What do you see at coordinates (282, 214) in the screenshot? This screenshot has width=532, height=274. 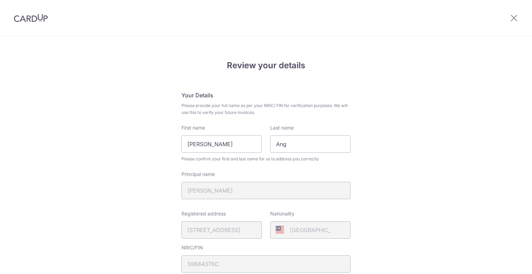 I see `label: Nationality` at bounding box center [282, 214].